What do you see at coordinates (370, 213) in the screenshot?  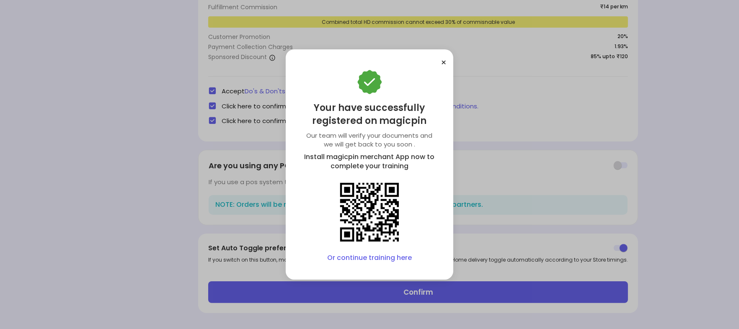 I see `img: QR code` at bounding box center [370, 213].